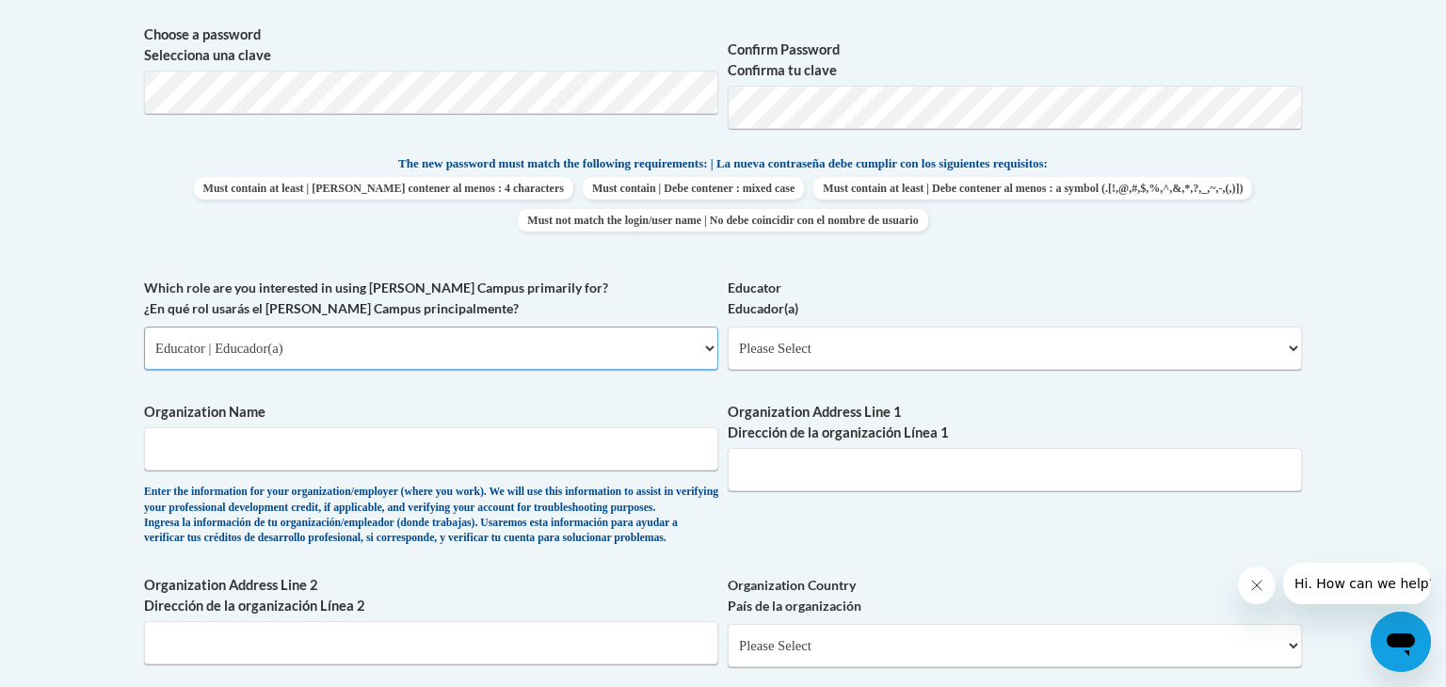 This screenshot has height=687, width=1446. What do you see at coordinates (1015, 60) in the screenshot?
I see `label: Confirm Password Confirma tu clave` at bounding box center [1015, 60].